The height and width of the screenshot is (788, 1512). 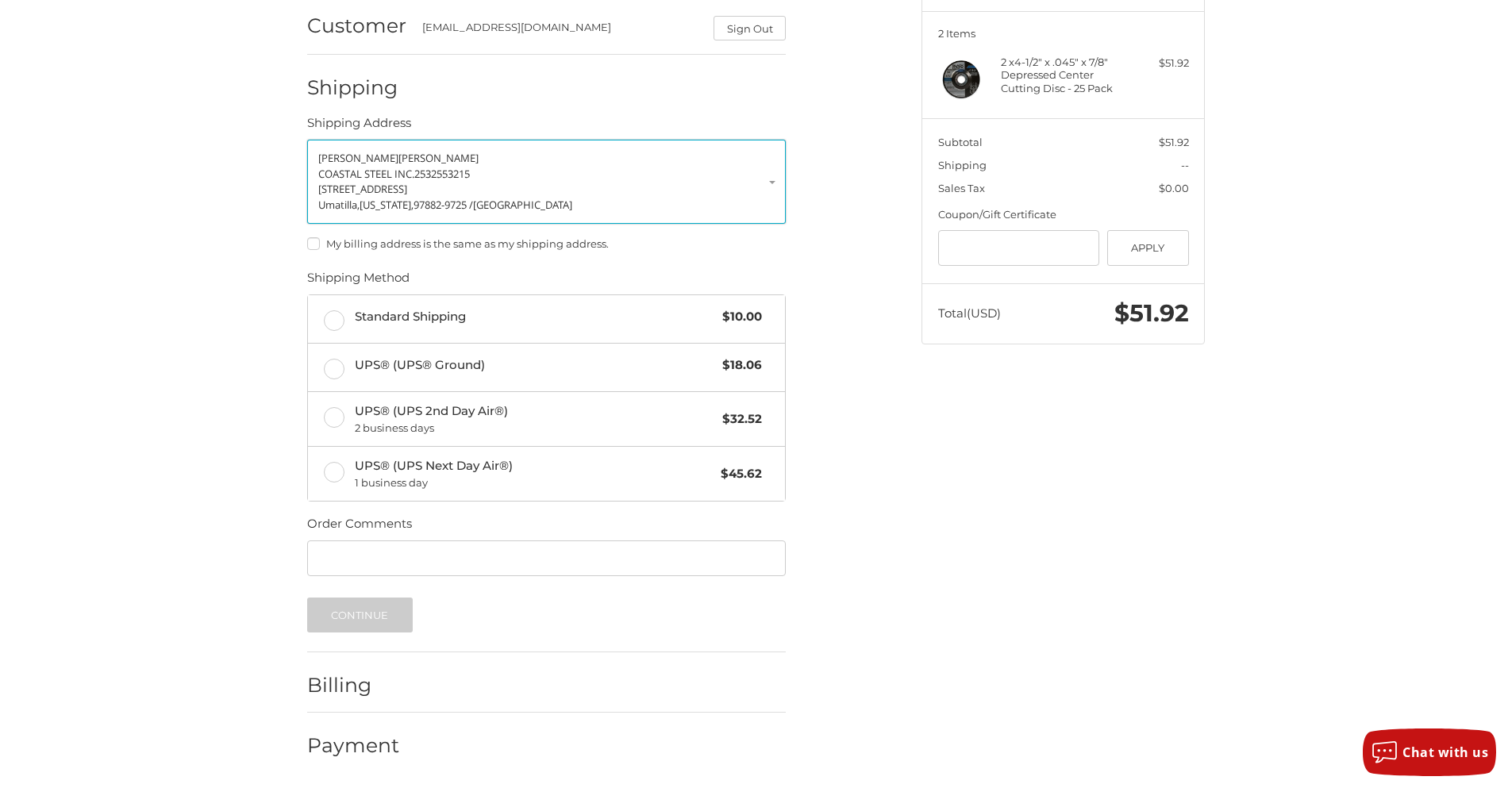 I want to click on span: Standard Shipping, so click(x=535, y=317).